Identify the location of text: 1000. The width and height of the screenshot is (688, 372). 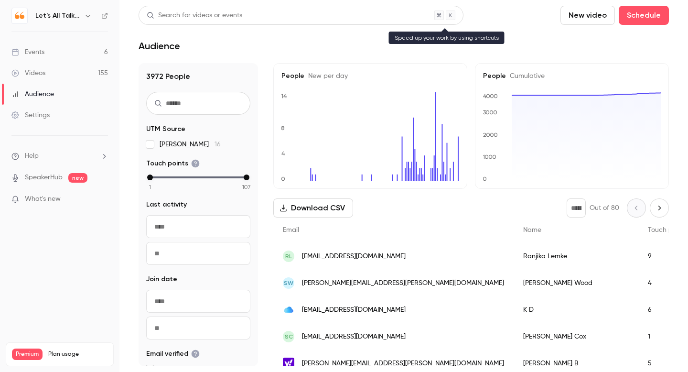
(489, 157).